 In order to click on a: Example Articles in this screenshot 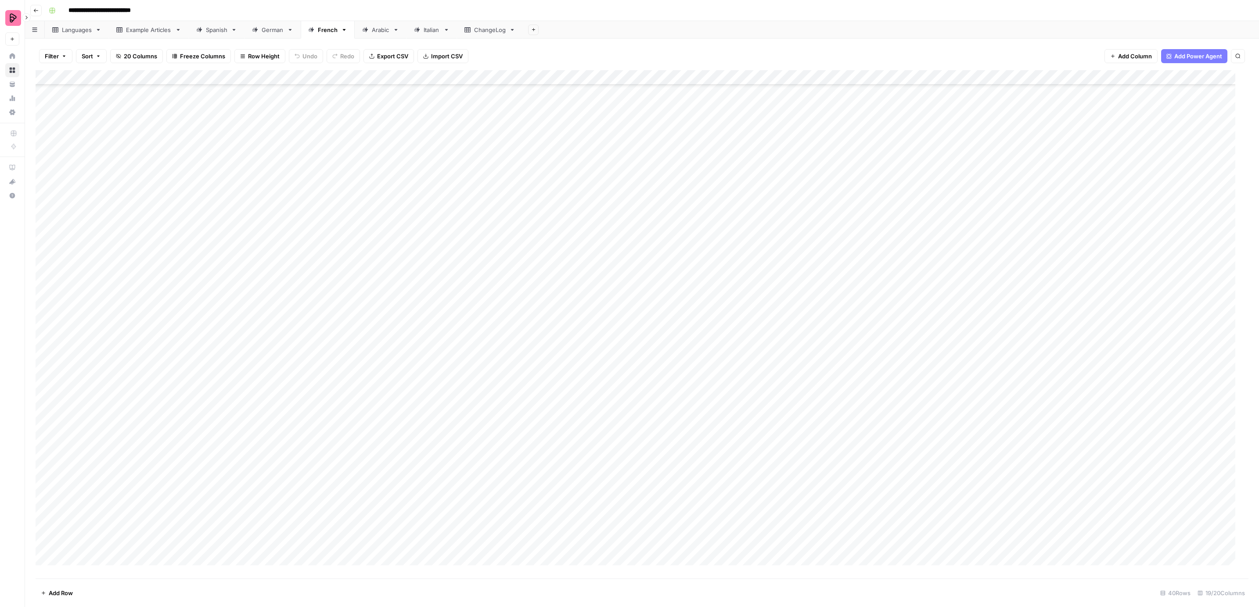, I will do `click(149, 30)`.